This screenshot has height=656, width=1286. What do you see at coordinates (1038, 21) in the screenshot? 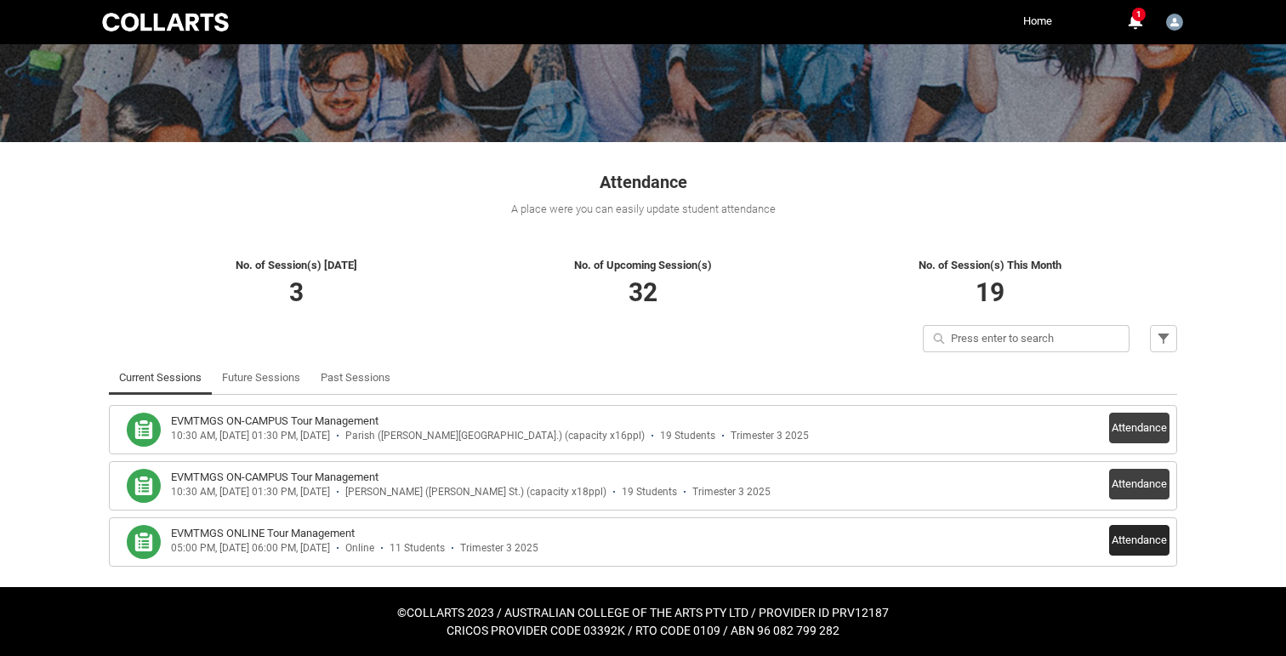
I see `a: Home` at bounding box center [1038, 21].